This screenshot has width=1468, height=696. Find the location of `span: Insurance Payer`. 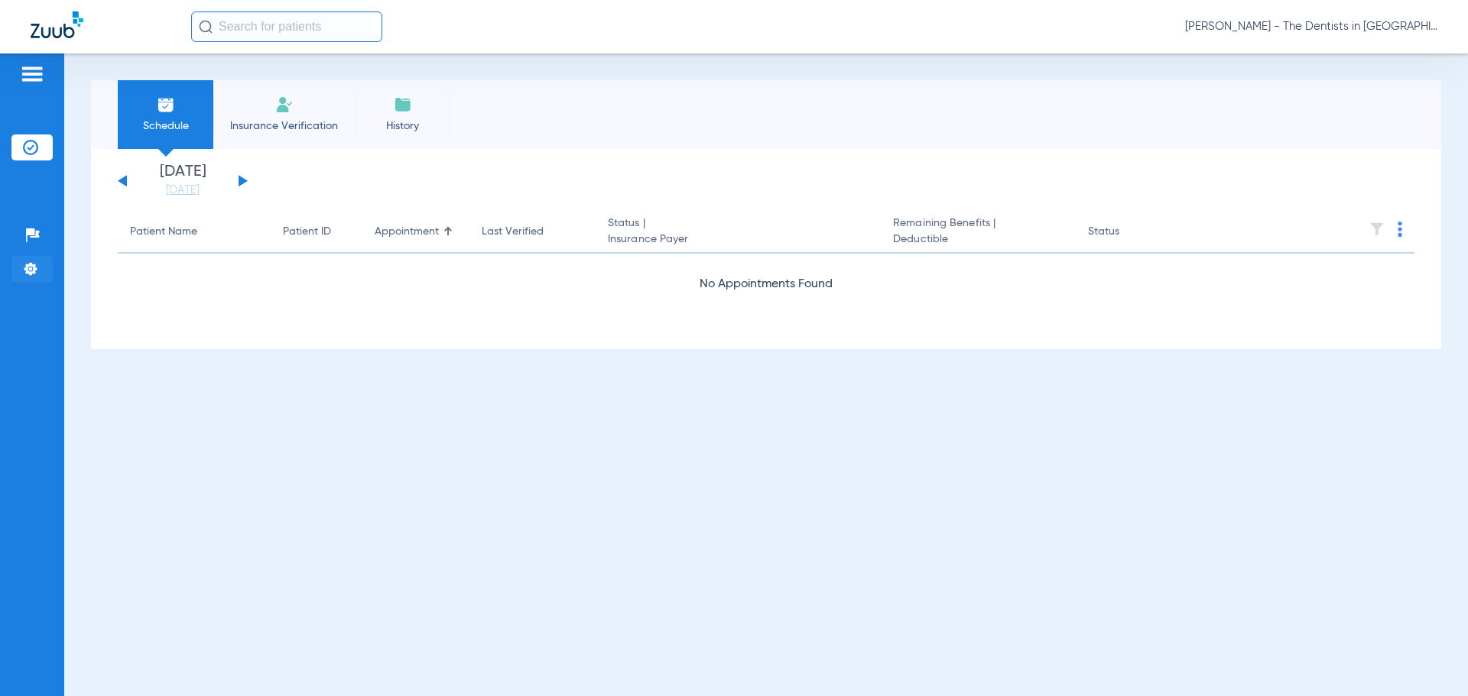

span: Insurance Payer is located at coordinates (738, 239).